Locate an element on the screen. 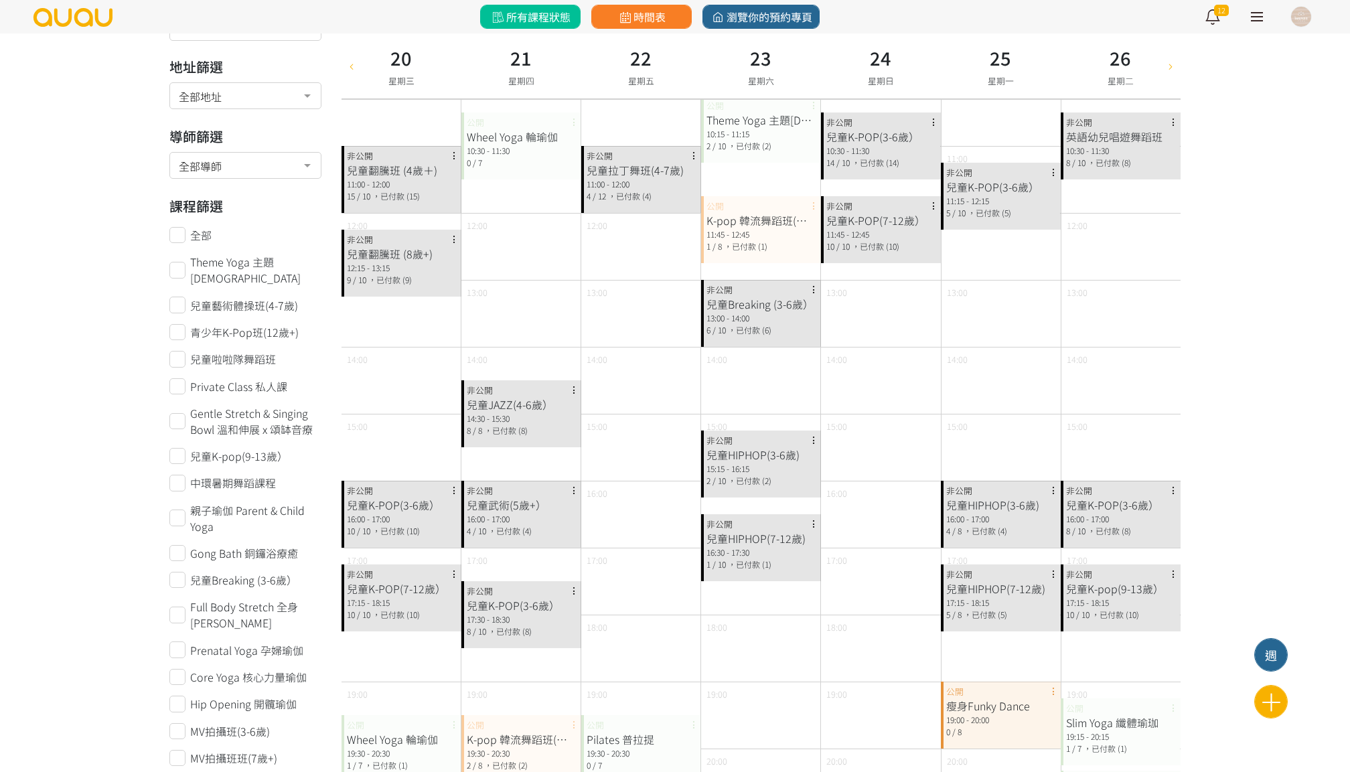  span: ，已付款 (5) is located at coordinates (989, 212).